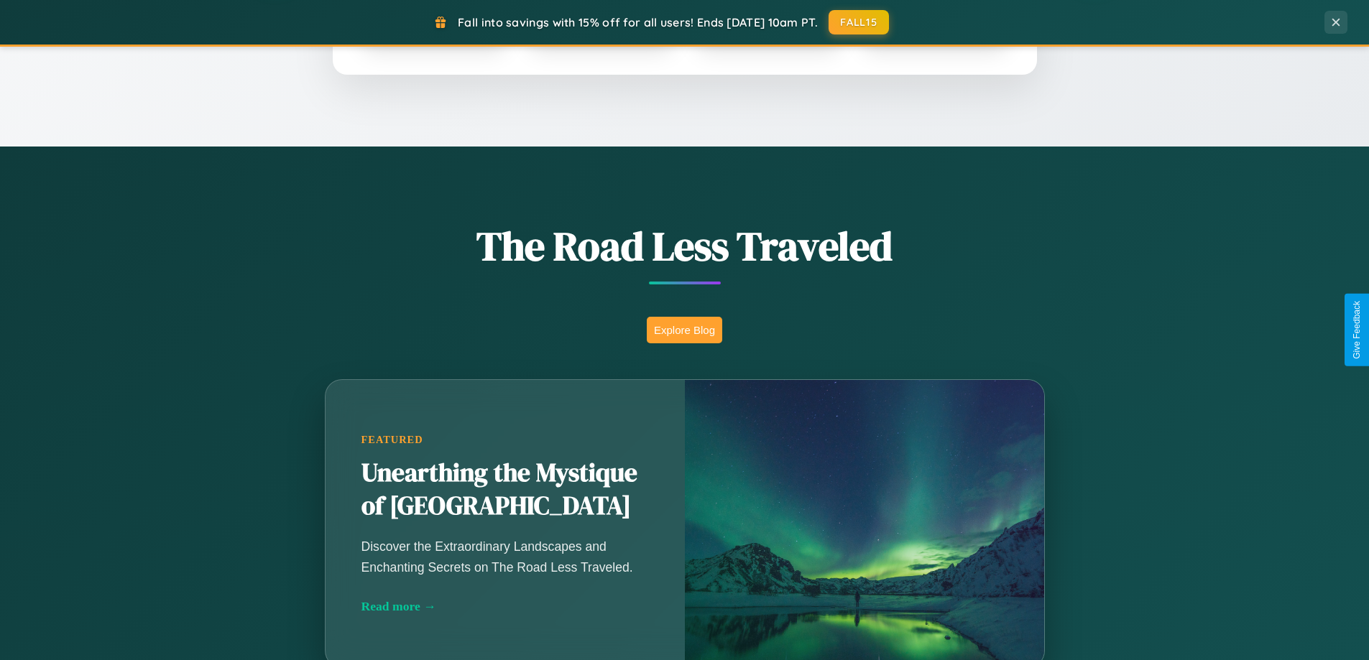  I want to click on div: Give Feedback, so click(1357, 330).